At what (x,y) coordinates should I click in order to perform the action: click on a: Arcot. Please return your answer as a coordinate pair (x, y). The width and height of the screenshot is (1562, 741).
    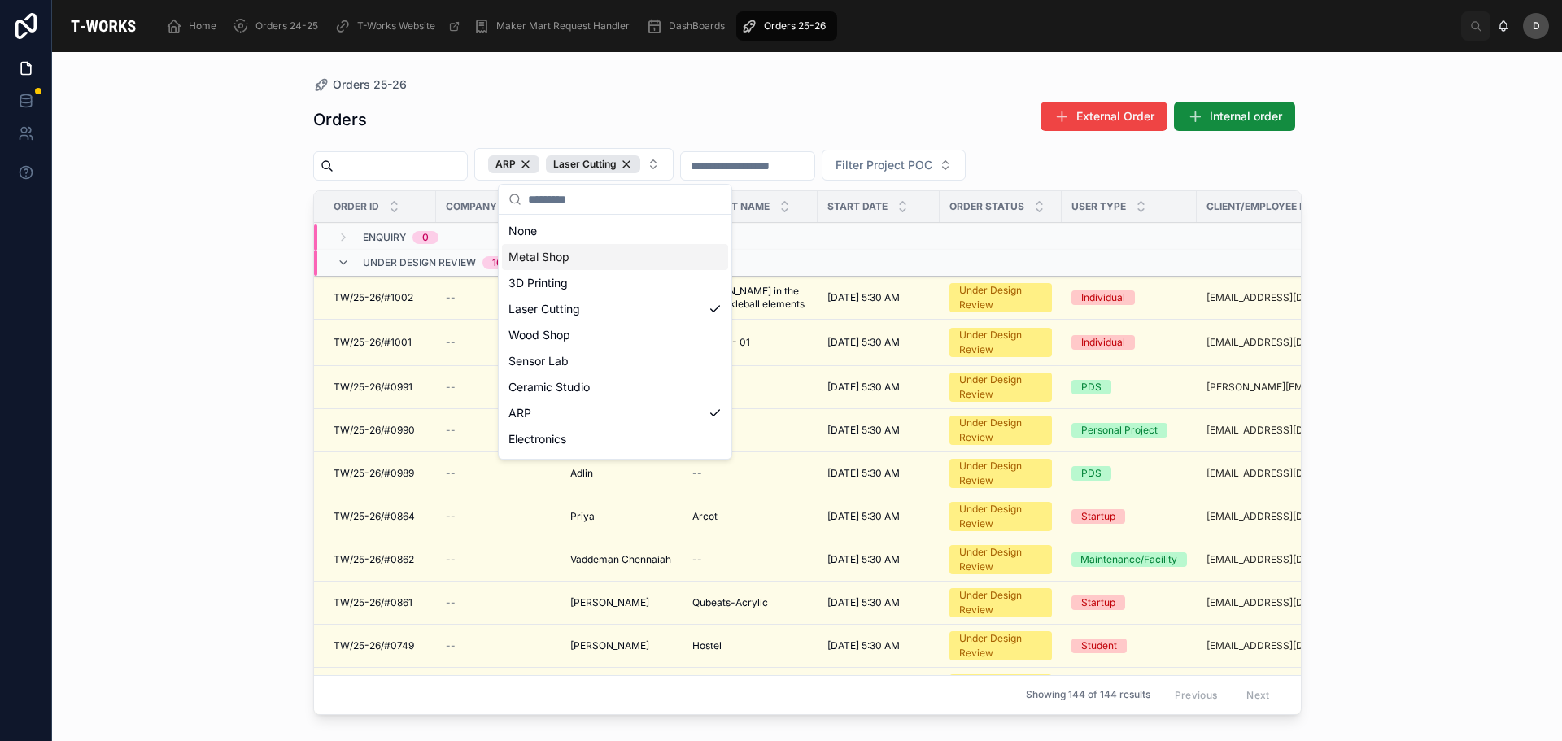
    Looking at the image, I should click on (750, 516).